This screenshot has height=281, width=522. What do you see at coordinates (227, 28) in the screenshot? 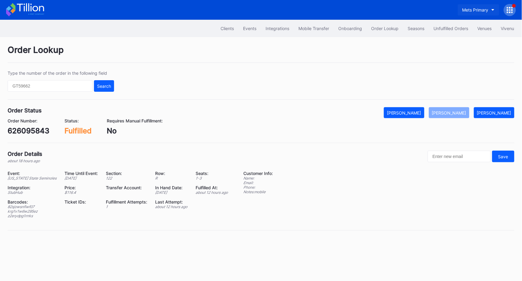
I see `a: Clients` at bounding box center [227, 28].